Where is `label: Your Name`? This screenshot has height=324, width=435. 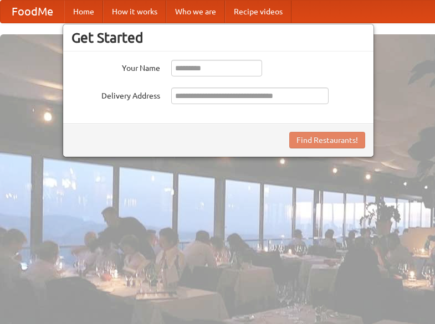
label: Your Name is located at coordinates (116, 66).